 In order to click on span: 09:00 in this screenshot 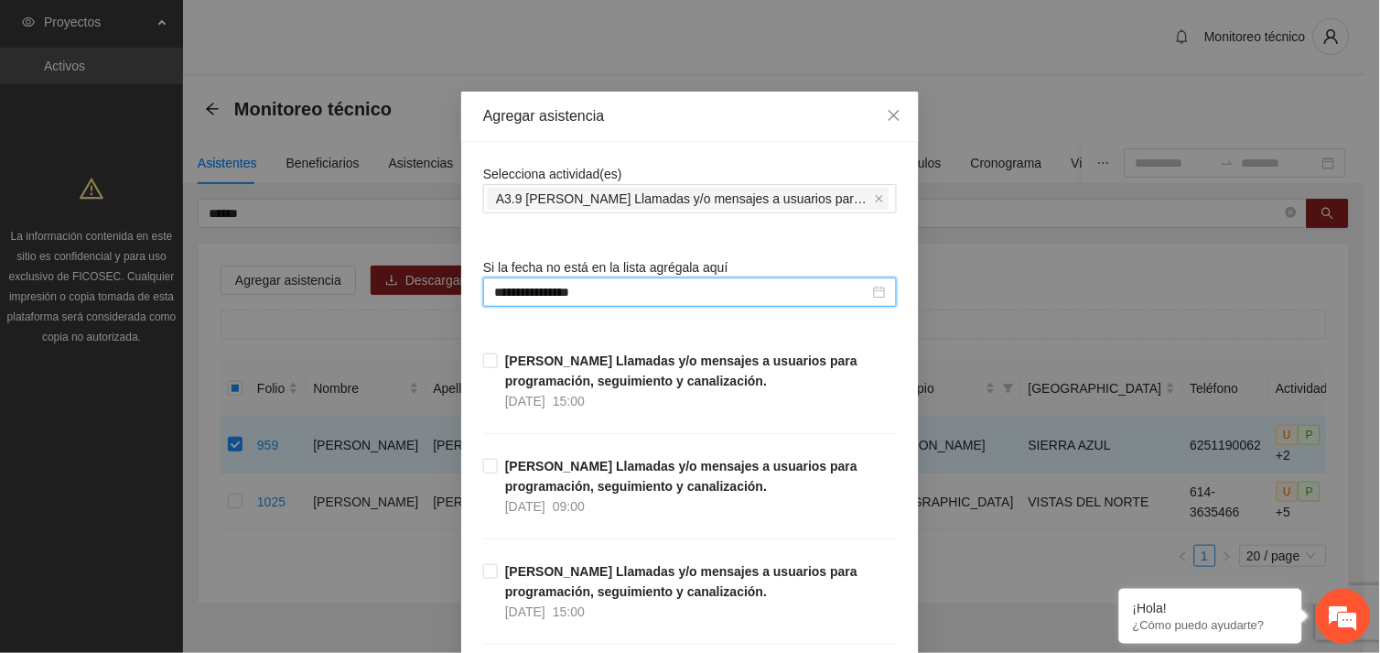, I will do `click(568, 506)`.